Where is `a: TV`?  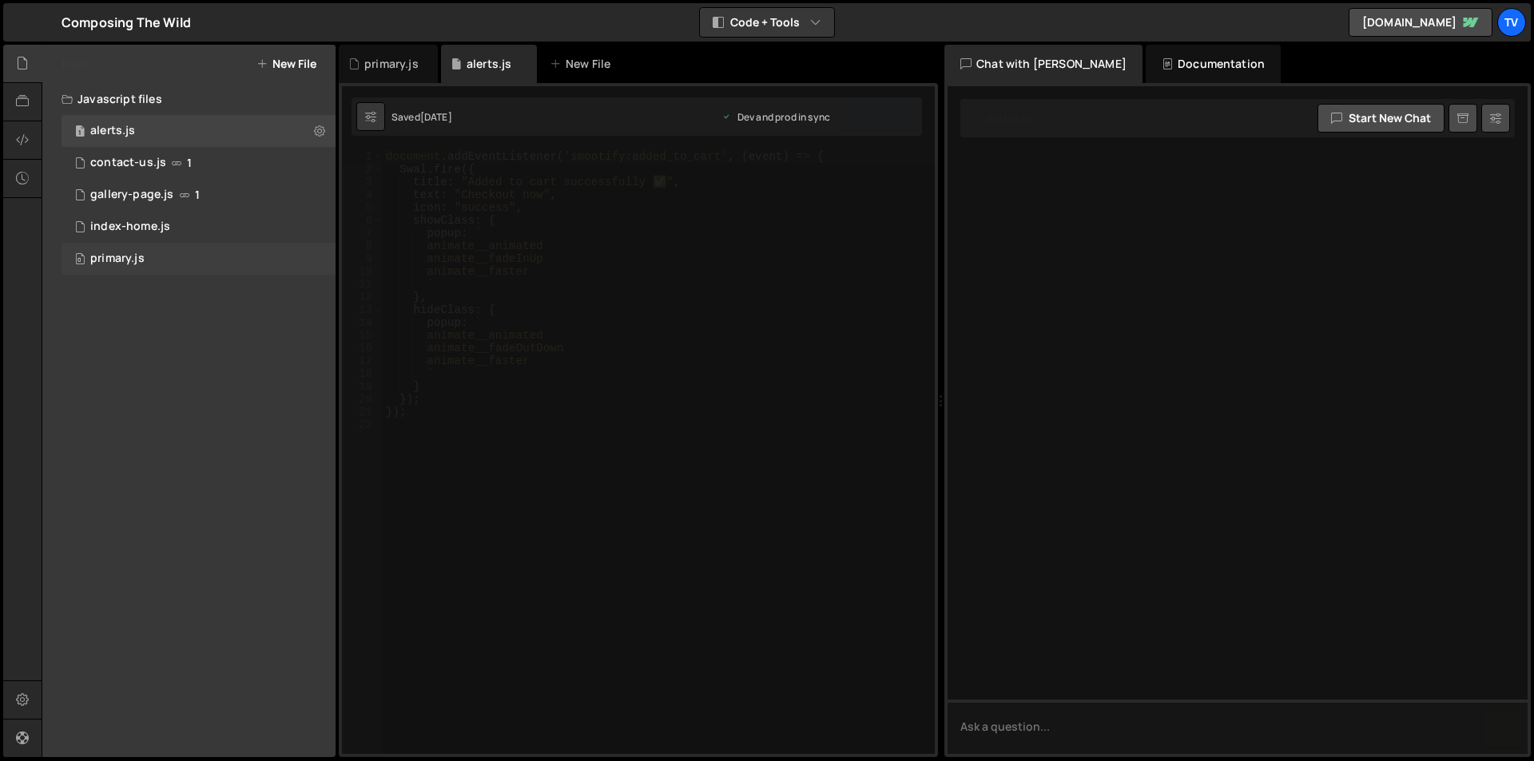
a: TV is located at coordinates (1512, 22).